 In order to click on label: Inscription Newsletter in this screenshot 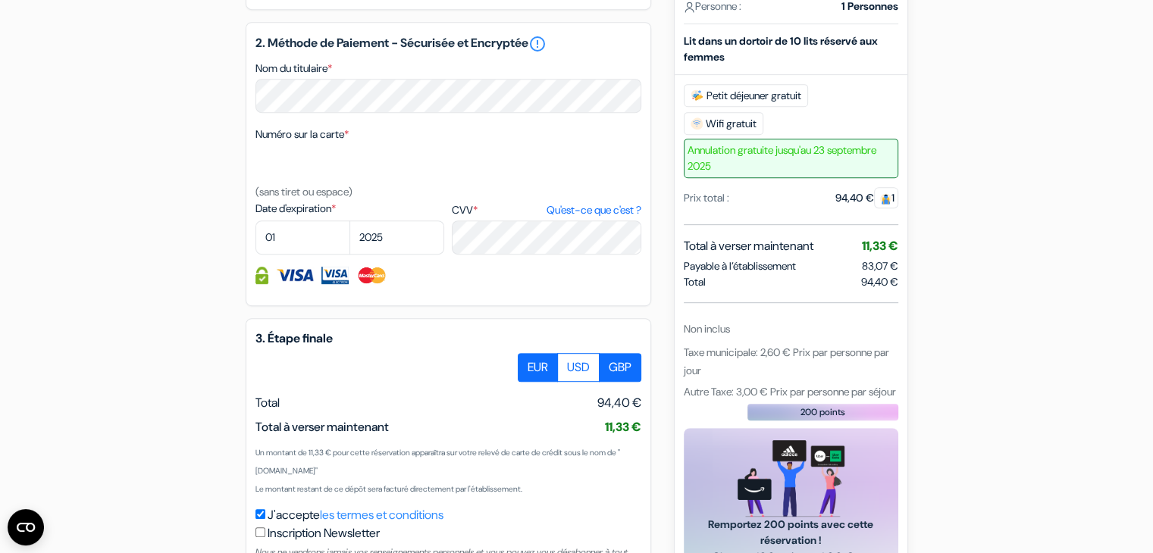, I will do `click(324, 533)`.